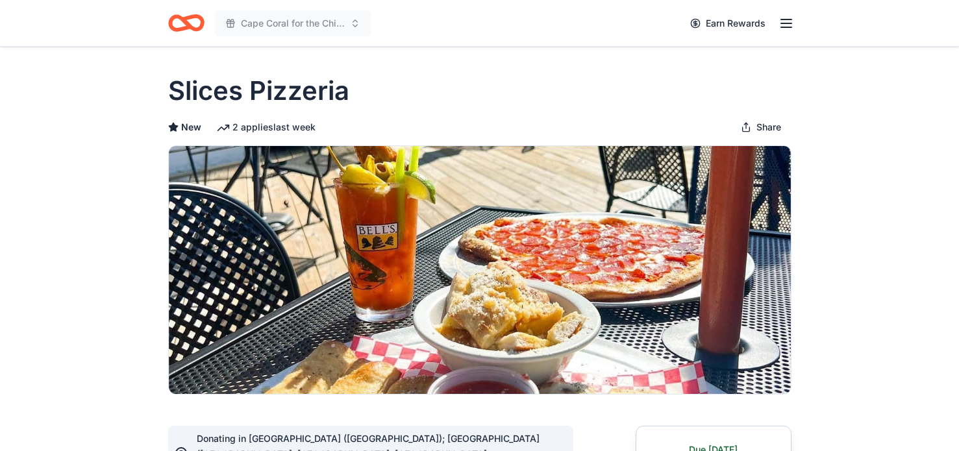 The width and height of the screenshot is (959, 451). What do you see at coordinates (761, 127) in the screenshot?
I see `button: Share` at bounding box center [761, 127].